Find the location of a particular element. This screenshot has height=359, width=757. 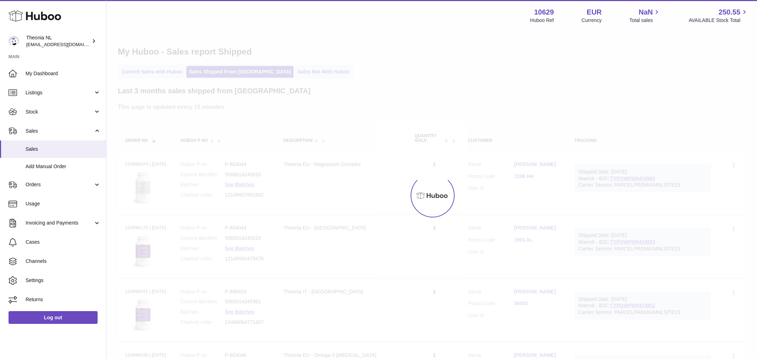

span: Settings is located at coordinates (63, 280).